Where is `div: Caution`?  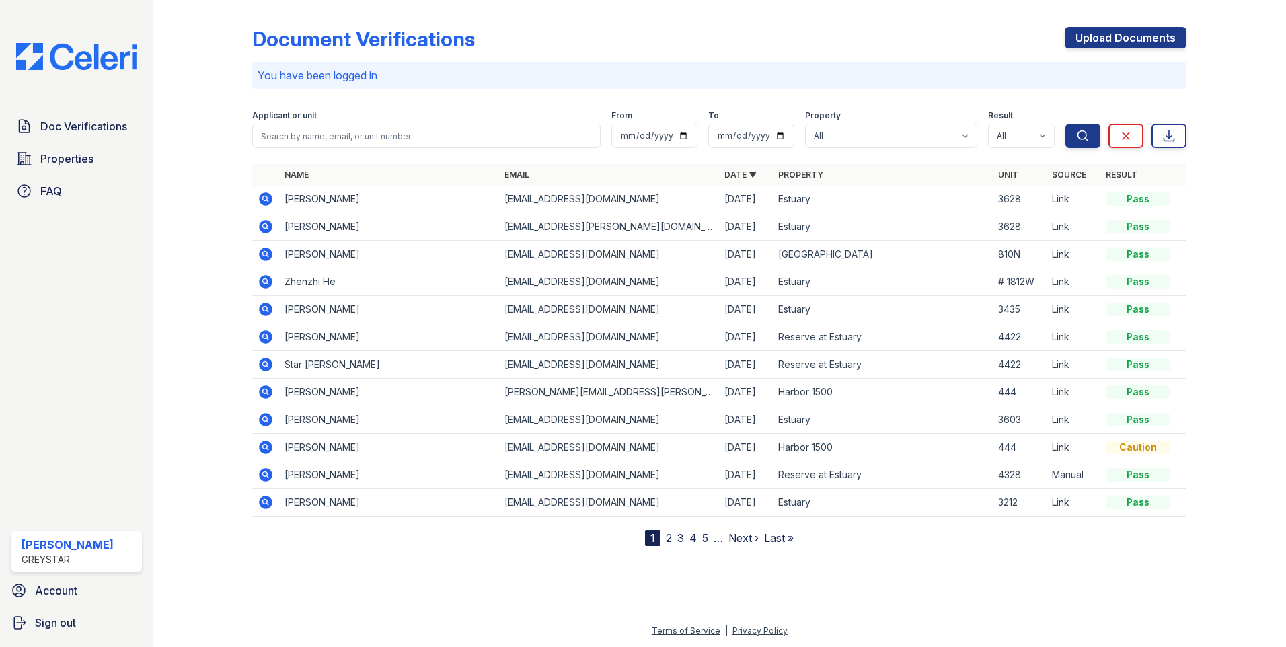 div: Caution is located at coordinates (1138, 447).